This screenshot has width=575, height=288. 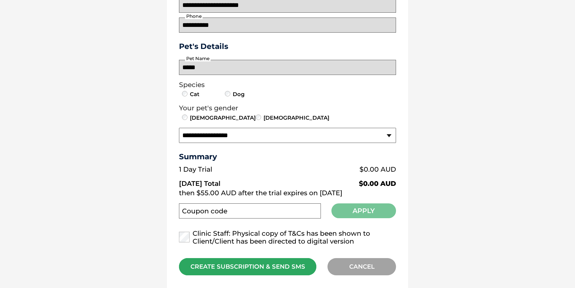 What do you see at coordinates (248, 266) in the screenshot?
I see `div: CREATE SUBSCRIPTION & SEND SMS` at bounding box center [248, 266].